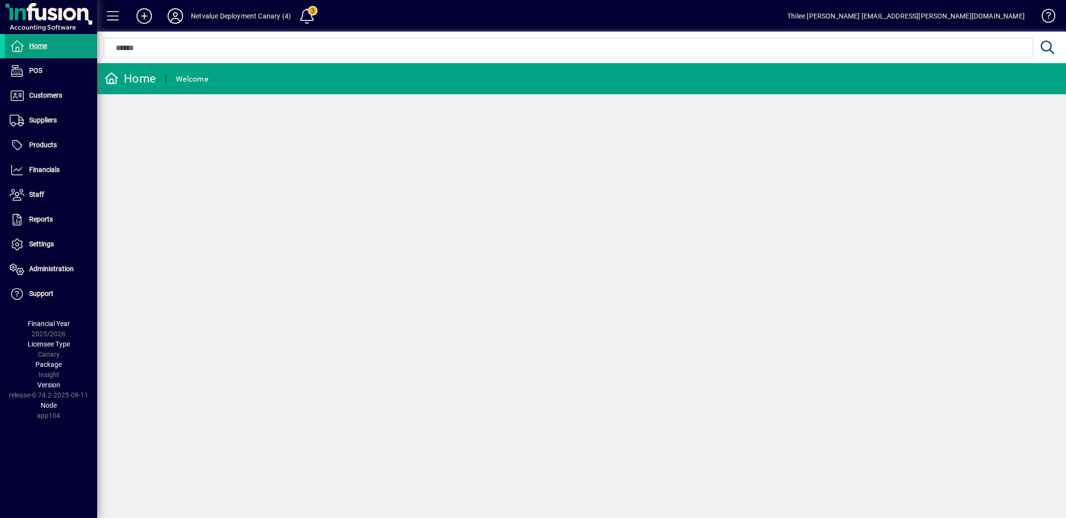  Describe the element at coordinates (1045, 17) in the screenshot. I see `a: Knowledge Base` at that location.